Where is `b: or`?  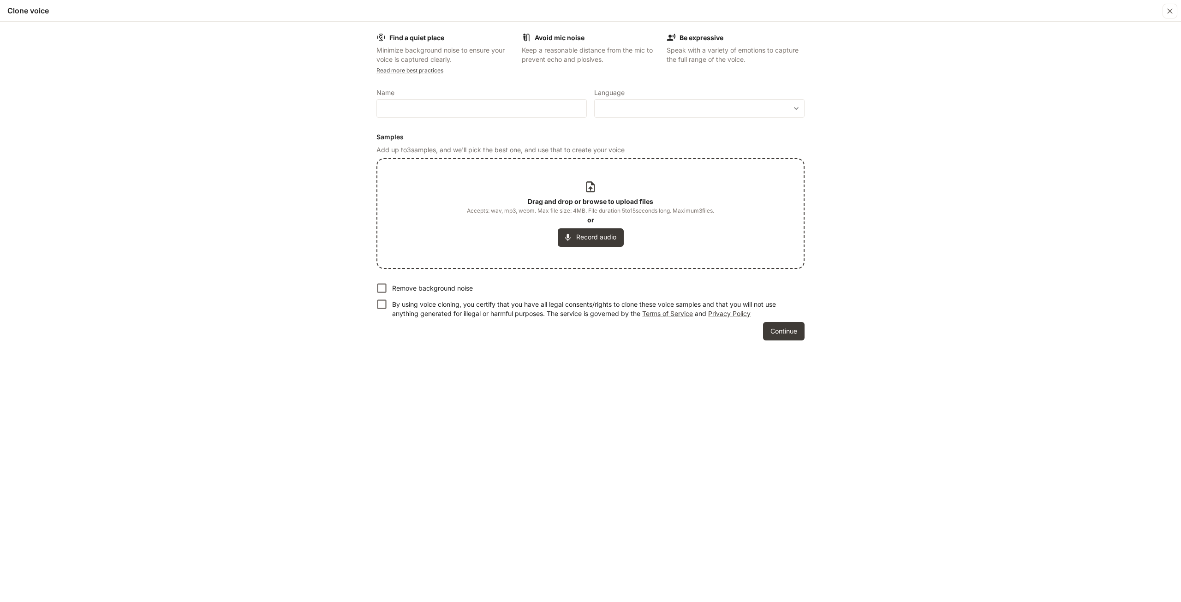
b: or is located at coordinates (591, 220).